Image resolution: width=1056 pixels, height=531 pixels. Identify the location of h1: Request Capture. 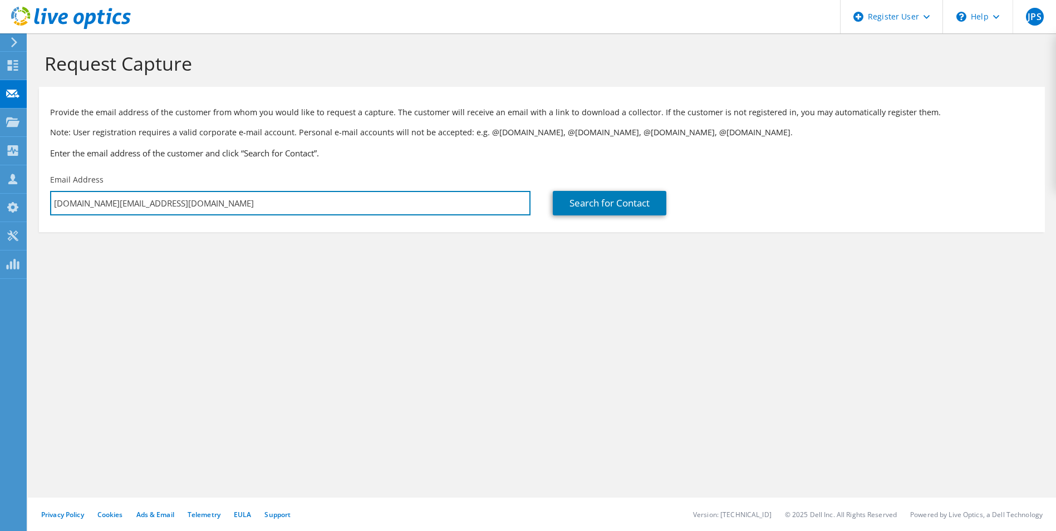
(539, 63).